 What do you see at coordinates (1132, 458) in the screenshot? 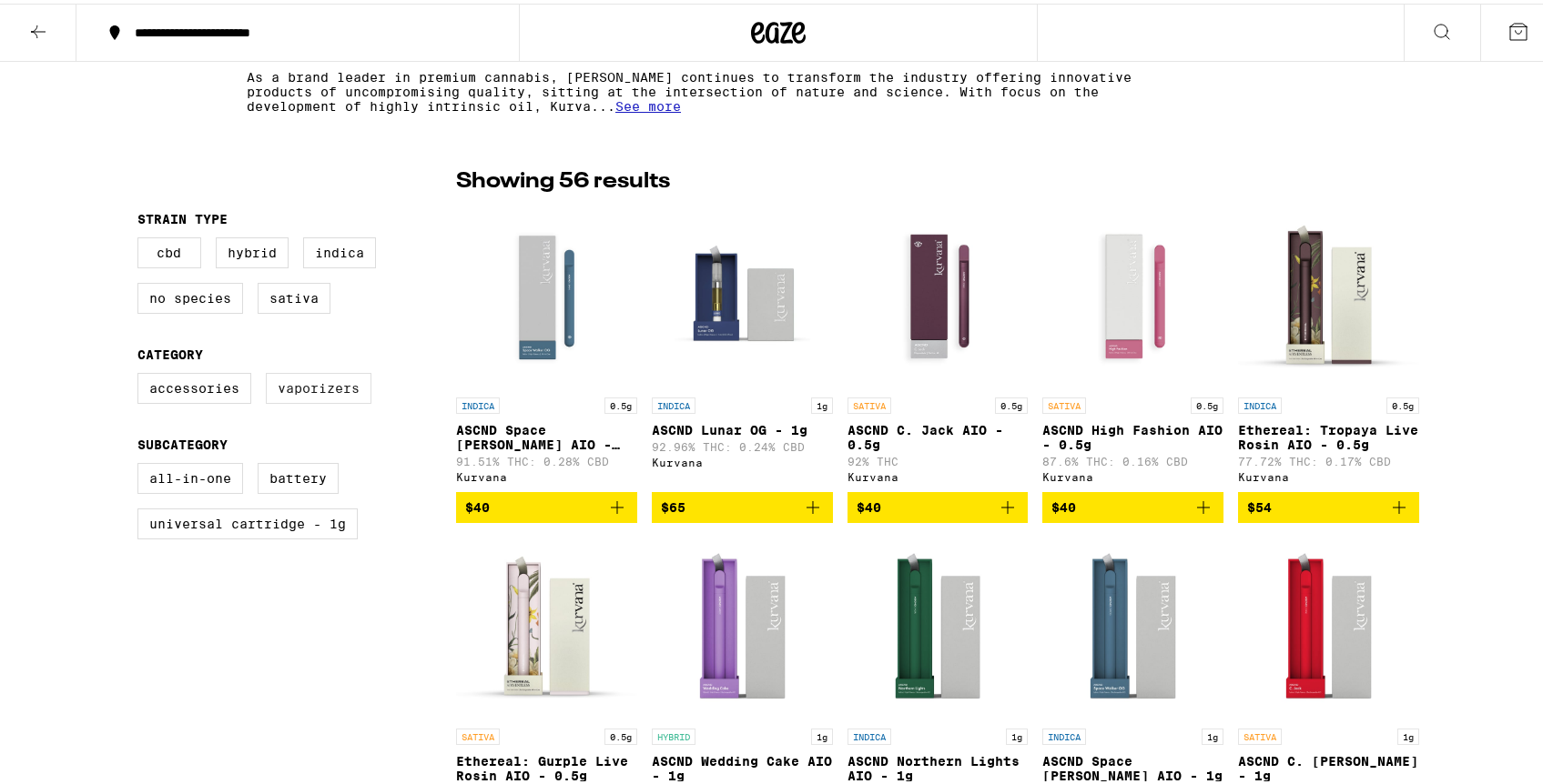
I see `p: 87.6% THC: 0.16% CBD` at bounding box center [1132, 458].